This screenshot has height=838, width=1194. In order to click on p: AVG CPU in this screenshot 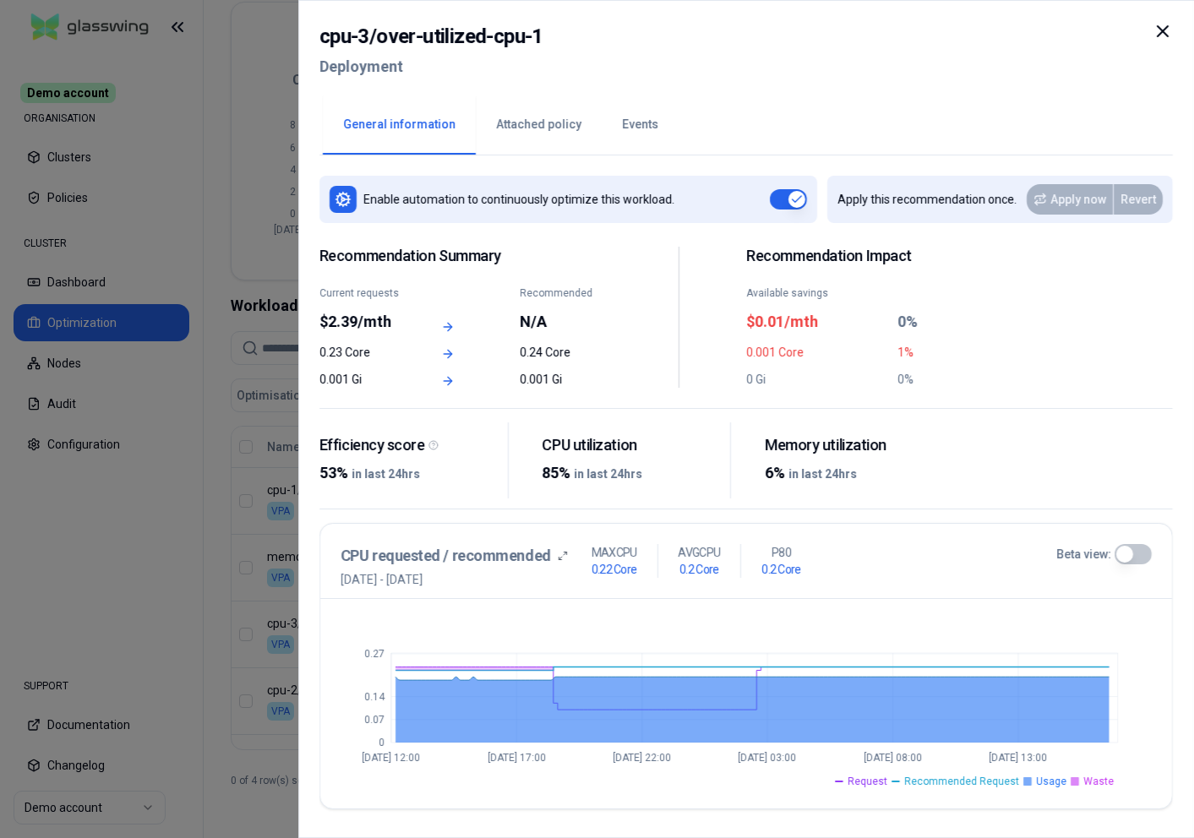, I will do `click(700, 553)`.